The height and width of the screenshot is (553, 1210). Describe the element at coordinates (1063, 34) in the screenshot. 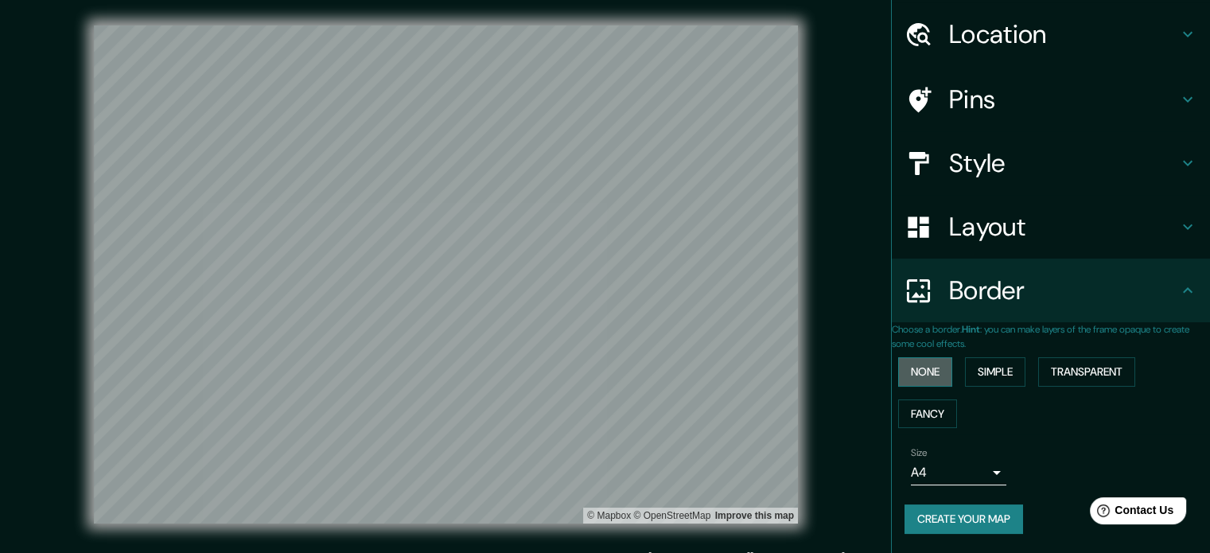

I see `h4: Location` at that location.